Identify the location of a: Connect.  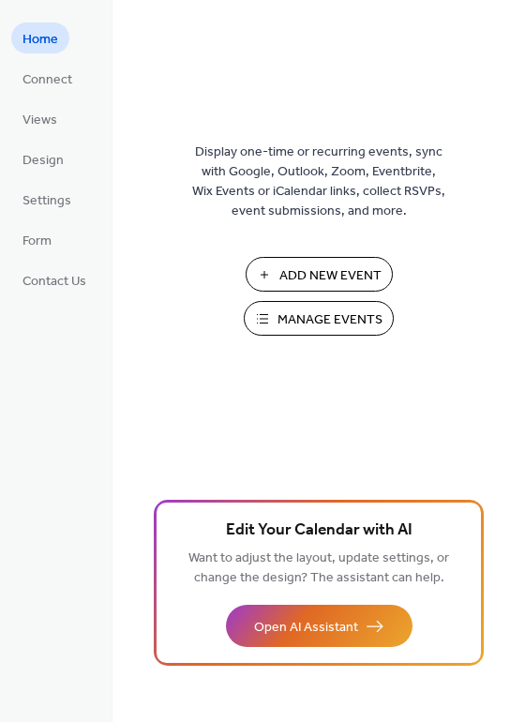
(47, 78).